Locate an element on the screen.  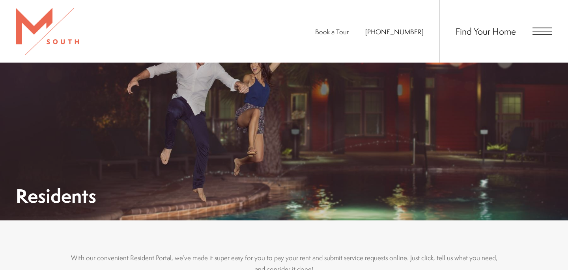
a: Call Us at 813-570-8014 is located at coordinates (394, 32).